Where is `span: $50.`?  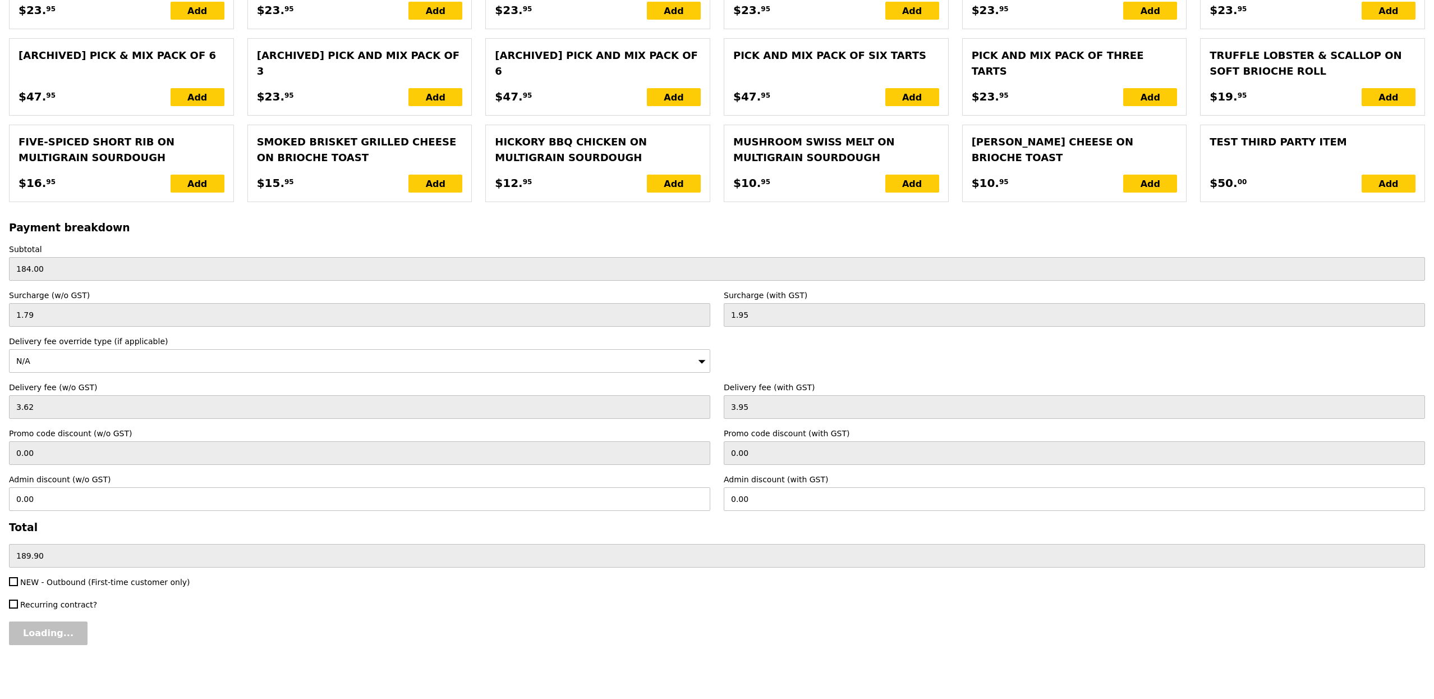
span: $50. is located at coordinates (1223, 183).